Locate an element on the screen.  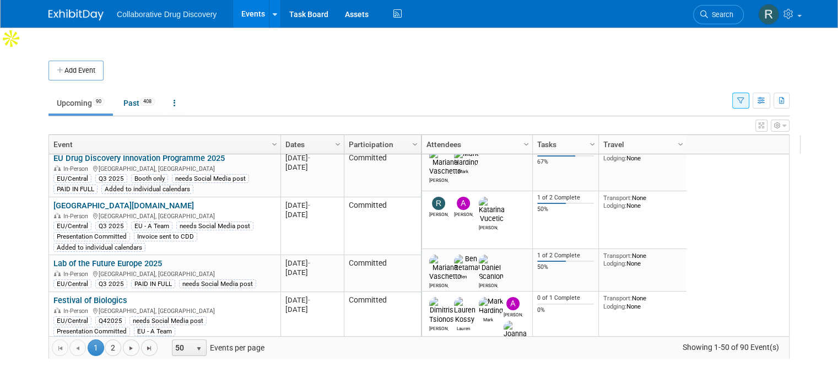
span: Go to the last page is located at coordinates (149, 348).